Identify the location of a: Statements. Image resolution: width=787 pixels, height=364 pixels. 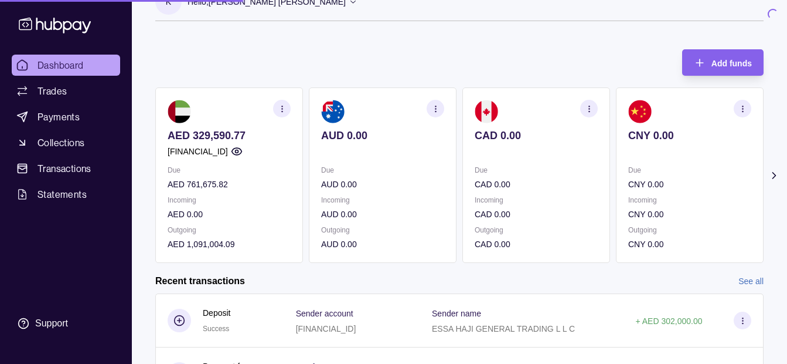
(66, 194).